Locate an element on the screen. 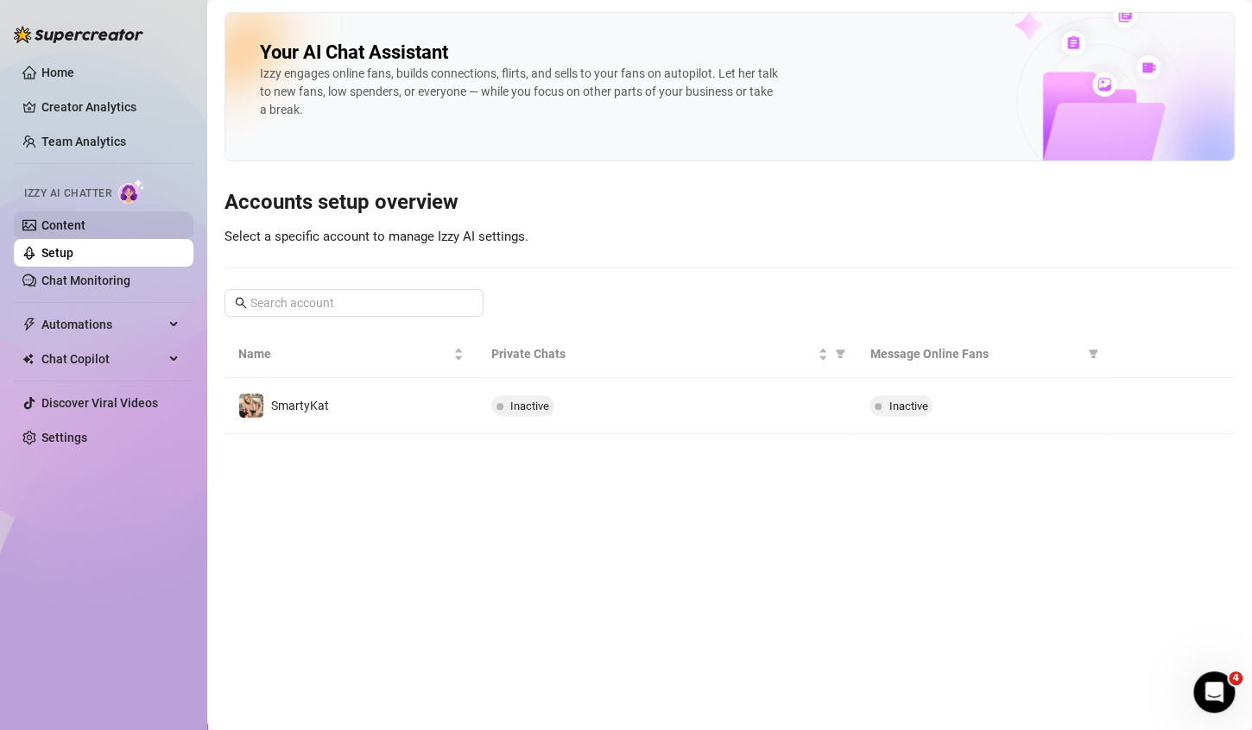  span: Automations is located at coordinates (103, 325).